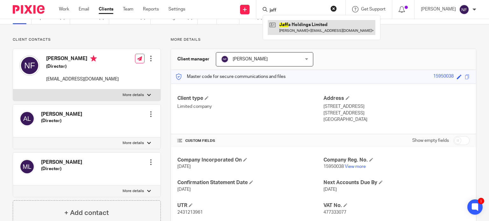  I want to click on a: View more, so click(355, 167).